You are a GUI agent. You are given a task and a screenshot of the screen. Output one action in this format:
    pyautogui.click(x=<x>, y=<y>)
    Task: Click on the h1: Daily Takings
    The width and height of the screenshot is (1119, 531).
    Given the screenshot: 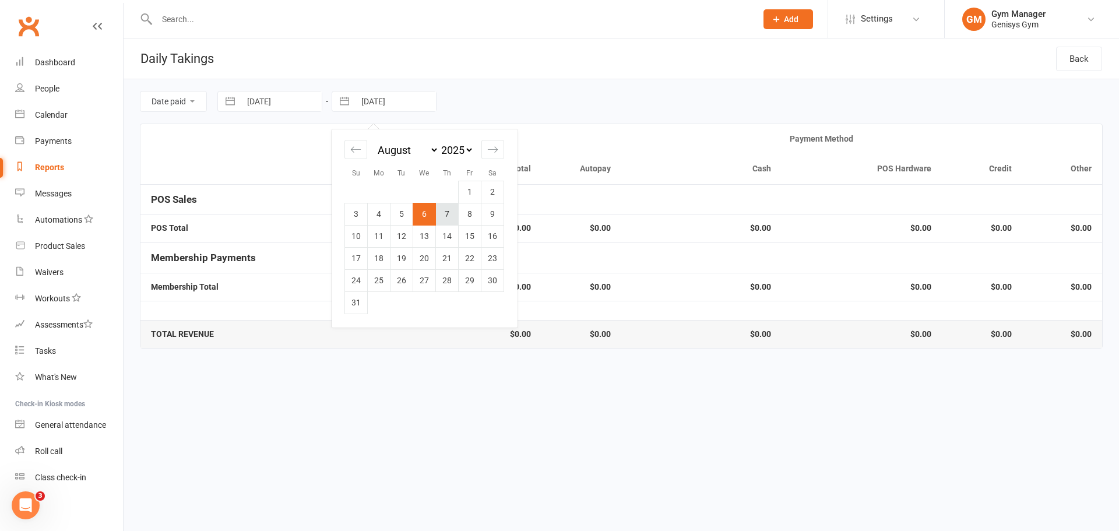 What is the action you would take?
    pyautogui.click(x=168, y=58)
    